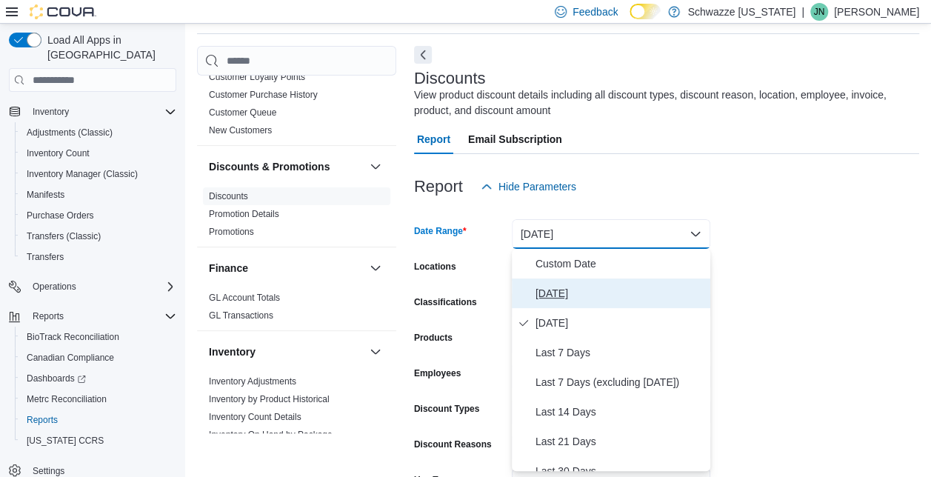 The width and height of the screenshot is (931, 477). I want to click on button: Metrc Reconciliation, so click(98, 399).